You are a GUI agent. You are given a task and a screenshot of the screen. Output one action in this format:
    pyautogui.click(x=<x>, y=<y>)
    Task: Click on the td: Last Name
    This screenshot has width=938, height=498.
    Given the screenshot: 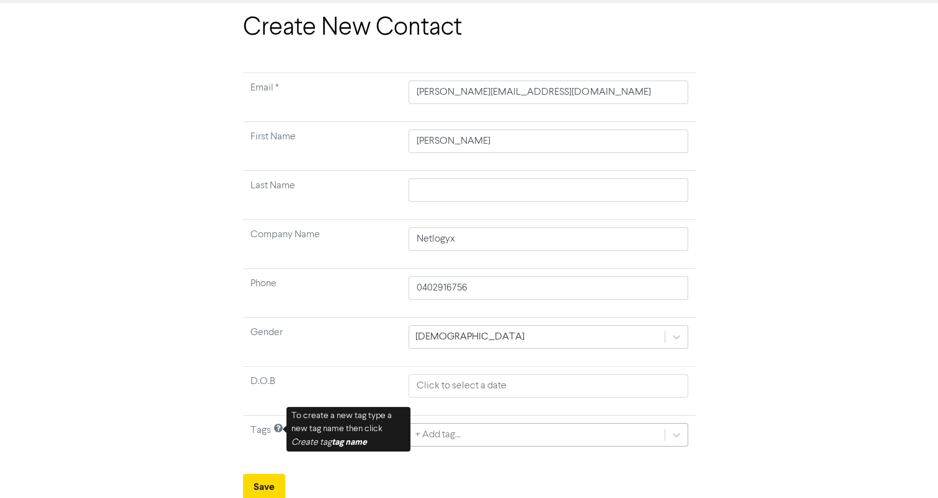 What is the action you would take?
    pyautogui.click(x=322, y=195)
    